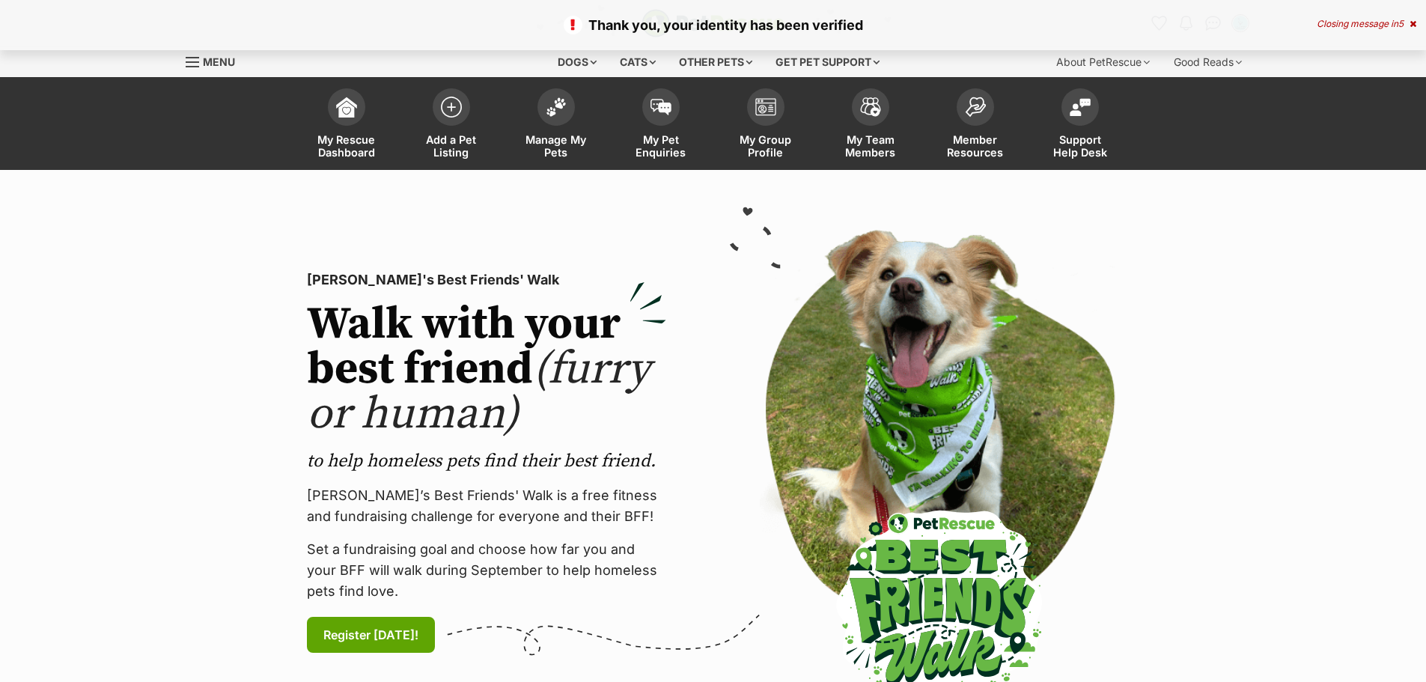 This screenshot has height=682, width=1426. Describe the element at coordinates (766, 125) in the screenshot. I see `a: My Group Profile` at that location.